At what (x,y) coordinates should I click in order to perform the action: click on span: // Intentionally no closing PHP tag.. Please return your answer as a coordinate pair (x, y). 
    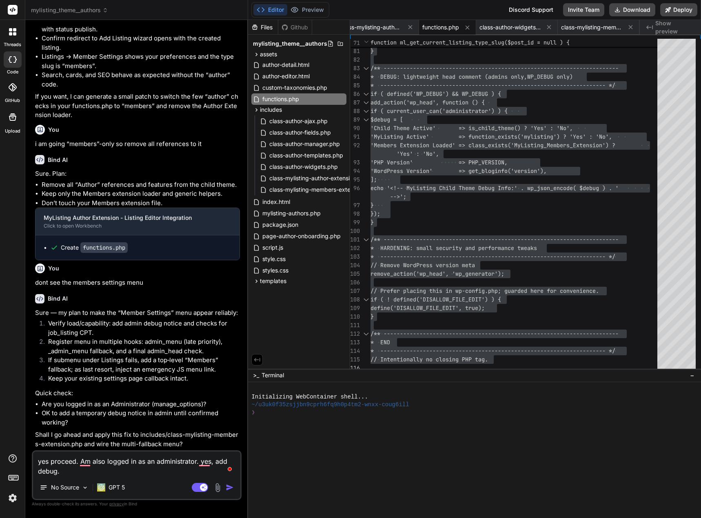
    Looking at the image, I should click on (429, 359).